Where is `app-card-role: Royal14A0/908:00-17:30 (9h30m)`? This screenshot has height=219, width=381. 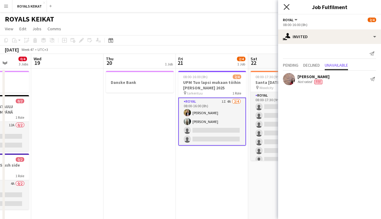 app-card-role: Royal14A0/908:00-17:30 (9h30m) is located at coordinates (284, 137).